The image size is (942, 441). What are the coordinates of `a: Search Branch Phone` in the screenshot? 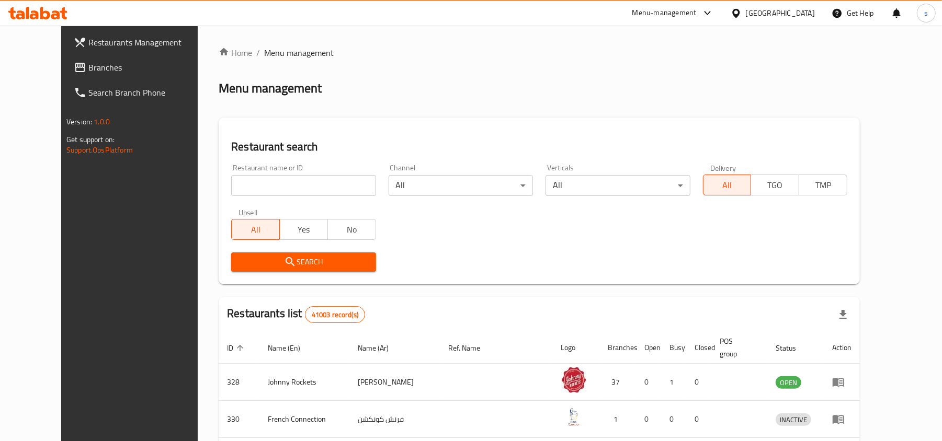 It's located at (142, 93).